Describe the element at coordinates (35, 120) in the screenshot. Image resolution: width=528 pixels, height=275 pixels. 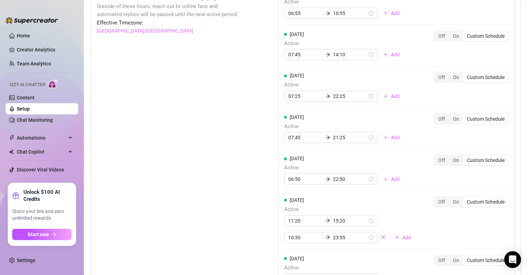
I see `a: Chat Monitoring` at that location.